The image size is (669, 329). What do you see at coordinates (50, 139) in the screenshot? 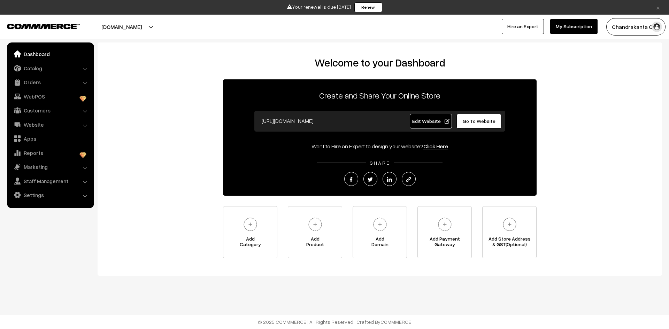
I see `a: Apps` at bounding box center [50, 139].